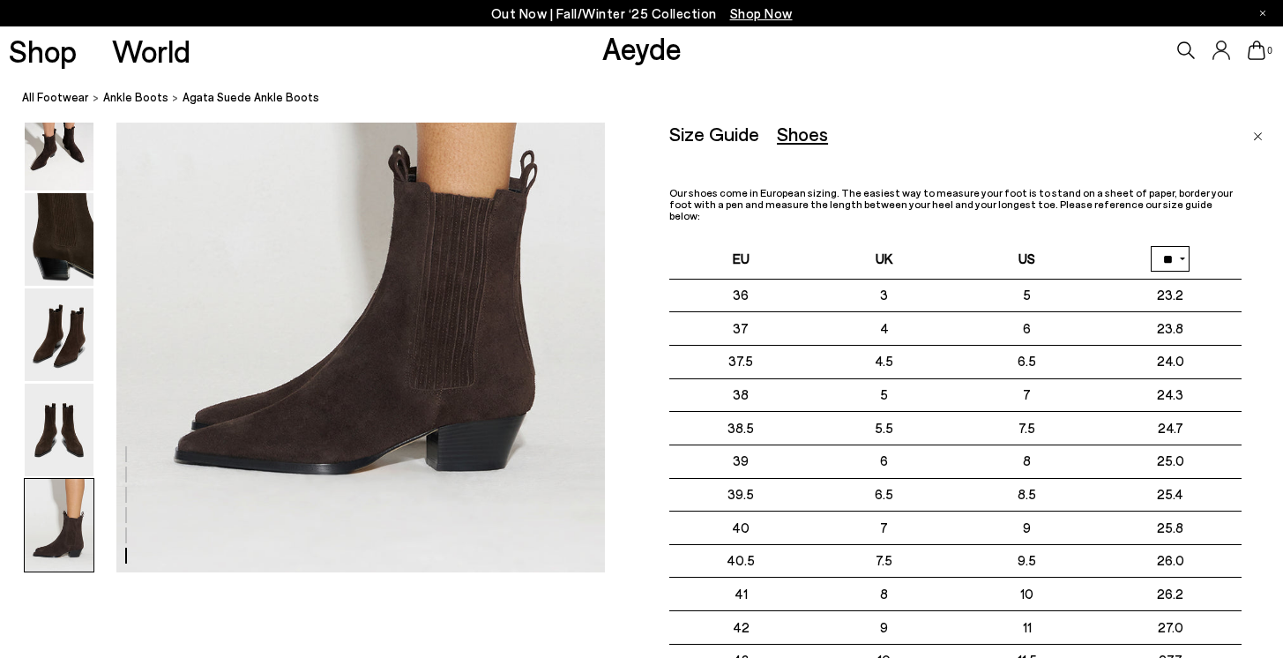  Describe the element at coordinates (1028, 594) in the screenshot. I see `td: 10` at that location.